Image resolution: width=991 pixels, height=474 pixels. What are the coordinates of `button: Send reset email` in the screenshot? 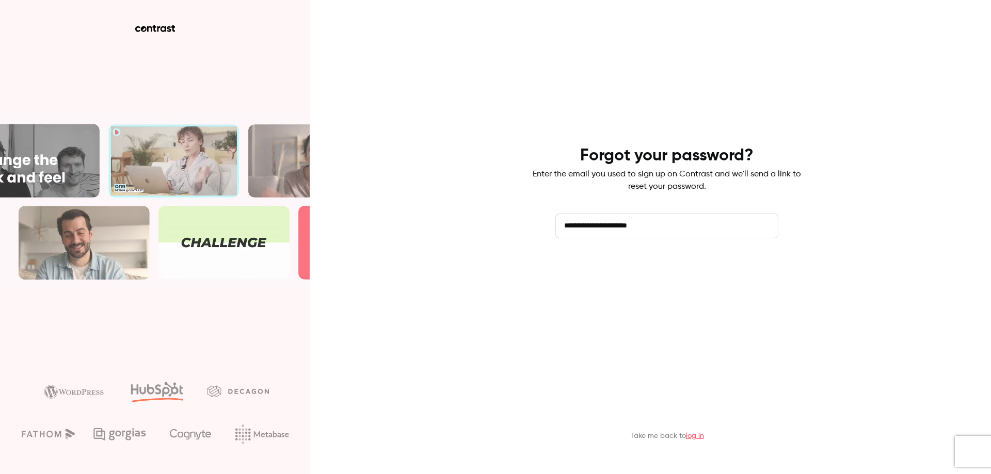 It's located at (667, 267).